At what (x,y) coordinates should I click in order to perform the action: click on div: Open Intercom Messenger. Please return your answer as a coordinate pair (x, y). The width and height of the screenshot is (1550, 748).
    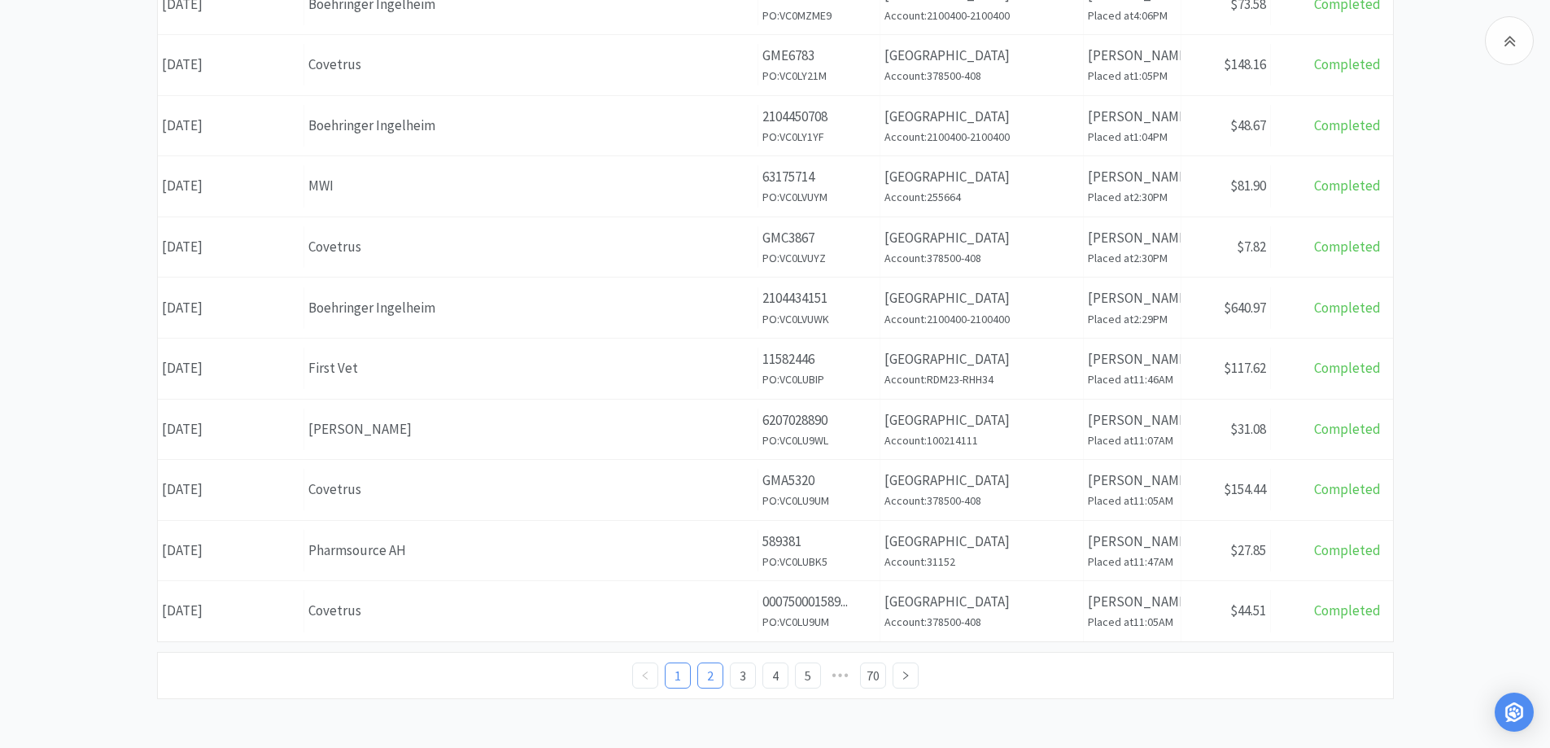
    Looking at the image, I should click on (1514, 712).